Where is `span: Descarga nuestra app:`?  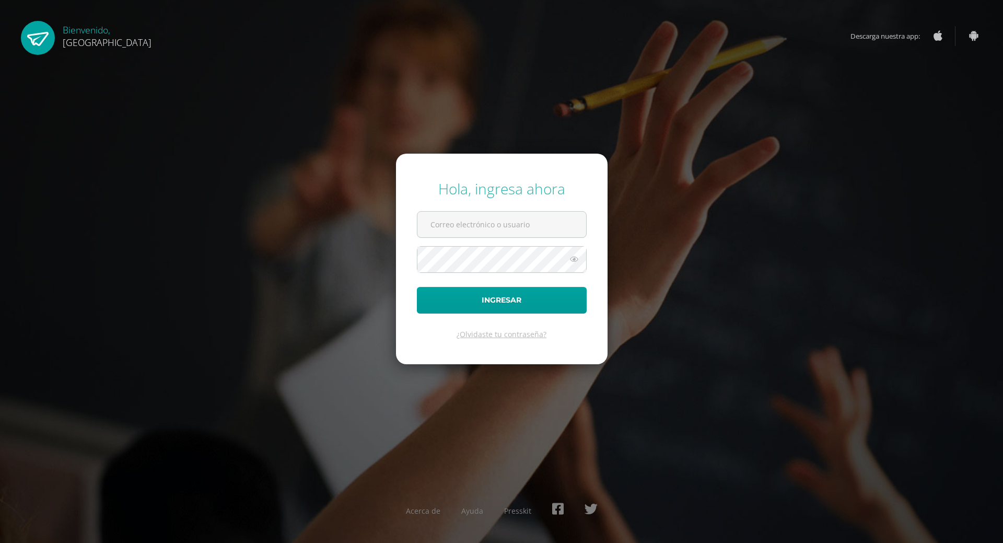
span: Descarga nuestra app: is located at coordinates (890, 36).